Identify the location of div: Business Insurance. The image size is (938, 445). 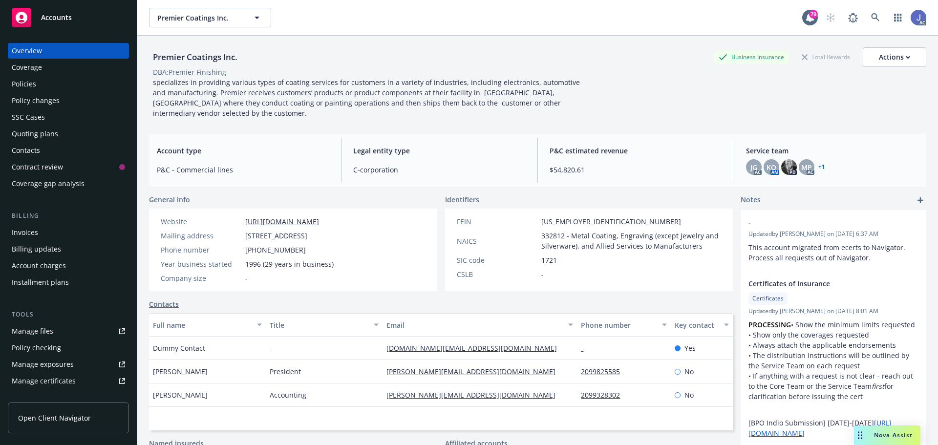
(751, 57).